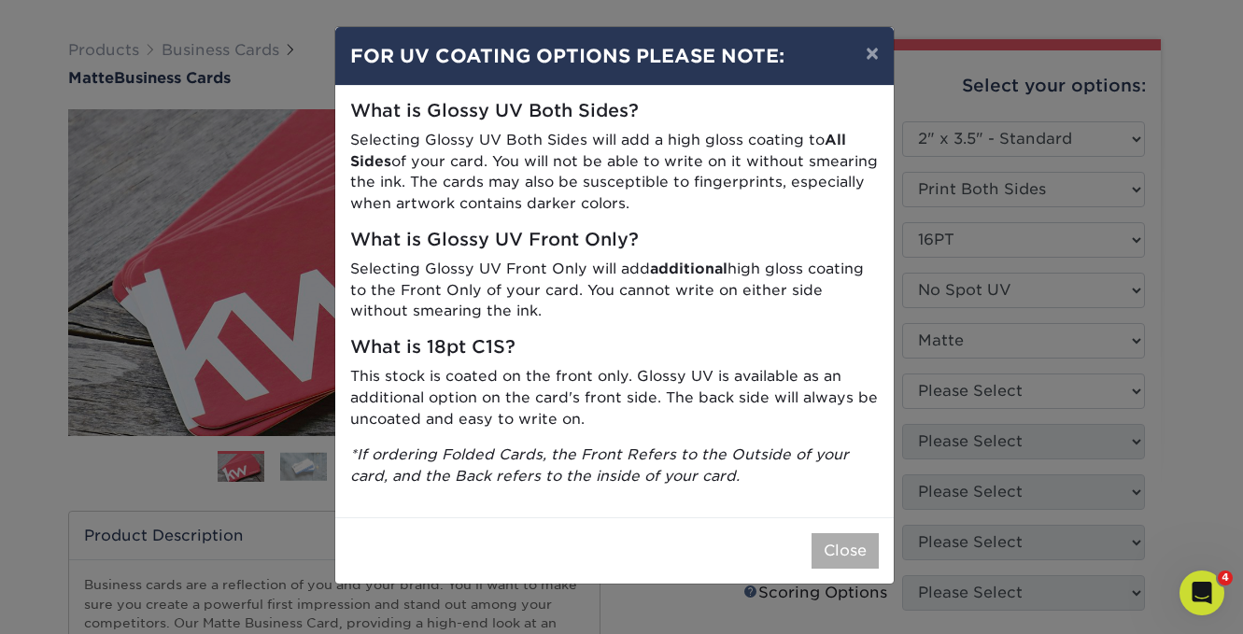  Describe the element at coordinates (615, 240) in the screenshot. I see `h5: What is Glossy UV Front Only?` at that location.